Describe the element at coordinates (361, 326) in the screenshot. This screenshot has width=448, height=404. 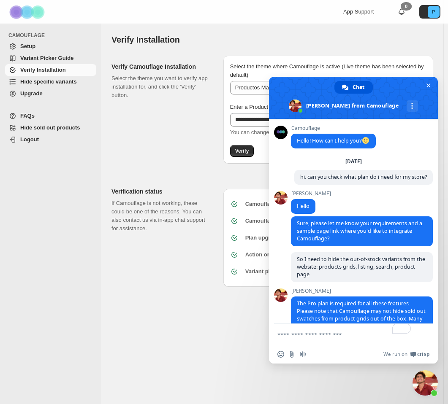
I see `span: The Pro plan is required for all these features. Please note that Camouflage may not hide sold ou...` at that location.